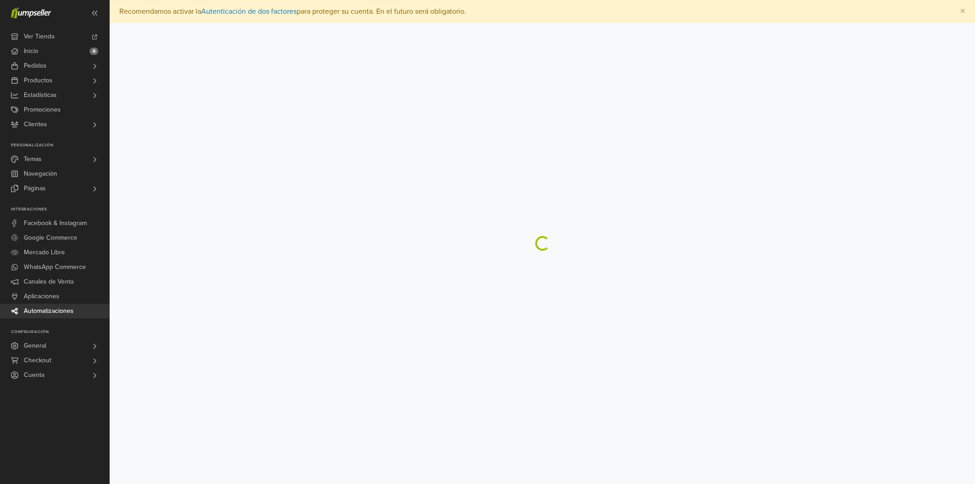 Image resolution: width=975 pixels, height=484 pixels. I want to click on p: Integraciones, so click(60, 209).